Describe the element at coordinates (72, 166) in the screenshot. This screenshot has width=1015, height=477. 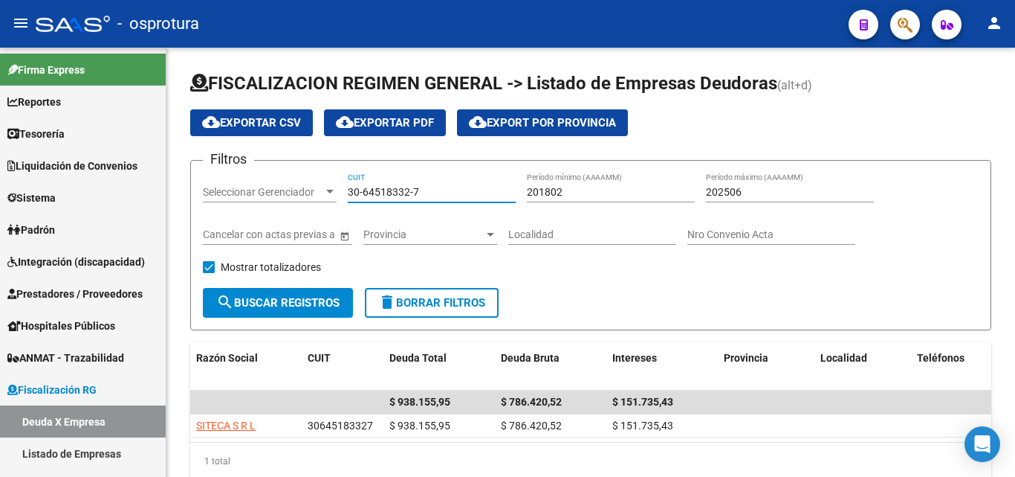
I see `span: Liquidación de Convenios` at that location.